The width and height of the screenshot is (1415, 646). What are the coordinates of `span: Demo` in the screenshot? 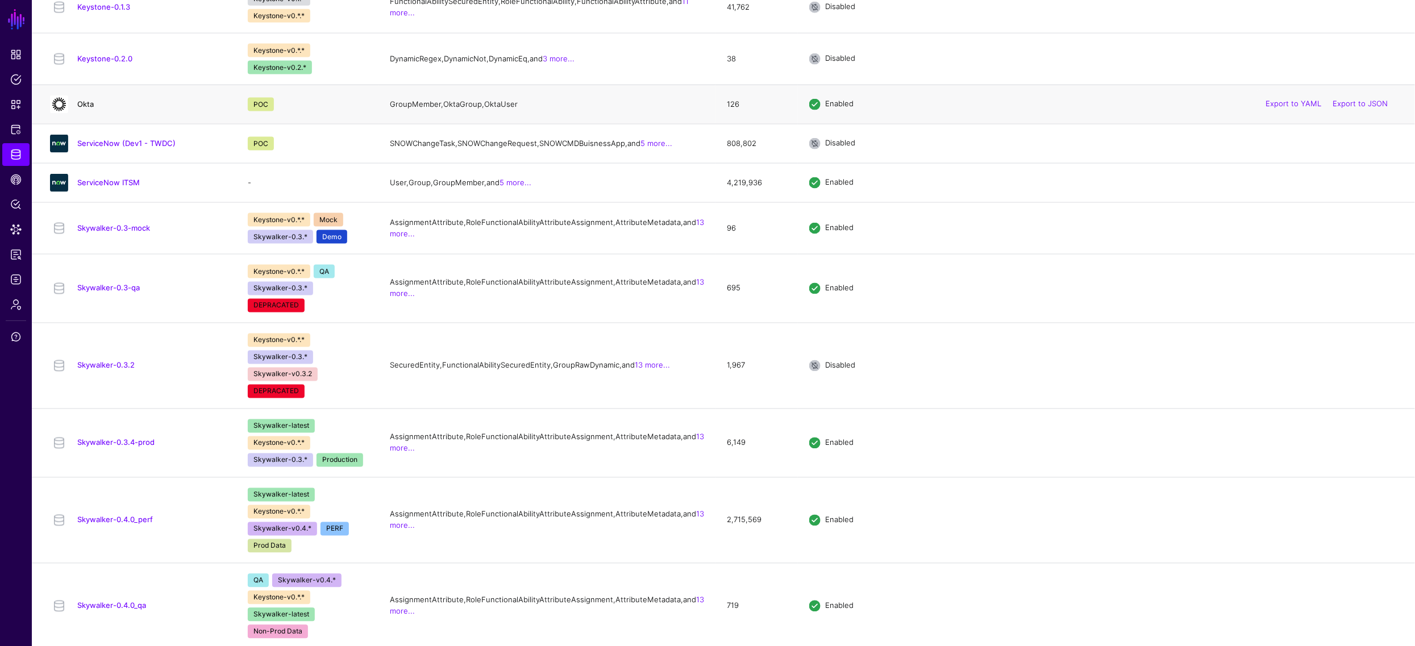 It's located at (332, 237).